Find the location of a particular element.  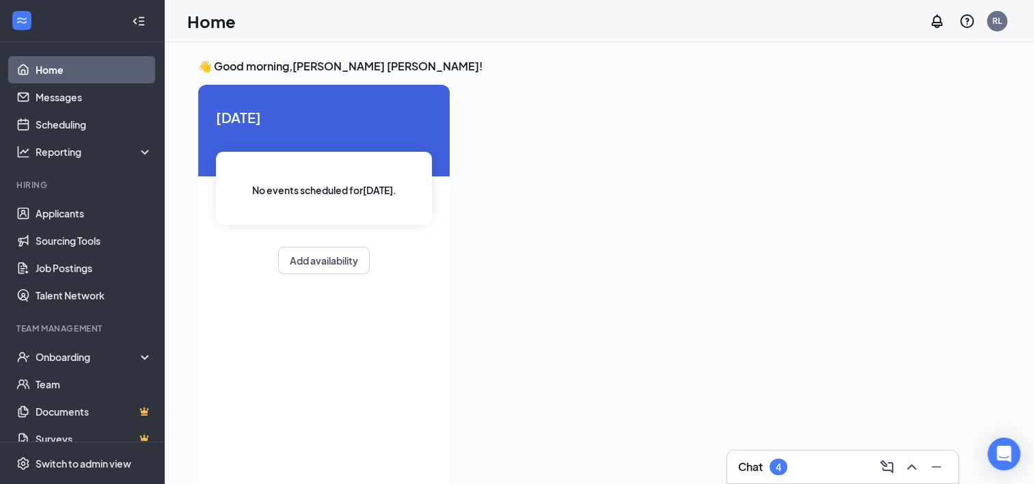

a: SurveysCrown is located at coordinates (94, 439).